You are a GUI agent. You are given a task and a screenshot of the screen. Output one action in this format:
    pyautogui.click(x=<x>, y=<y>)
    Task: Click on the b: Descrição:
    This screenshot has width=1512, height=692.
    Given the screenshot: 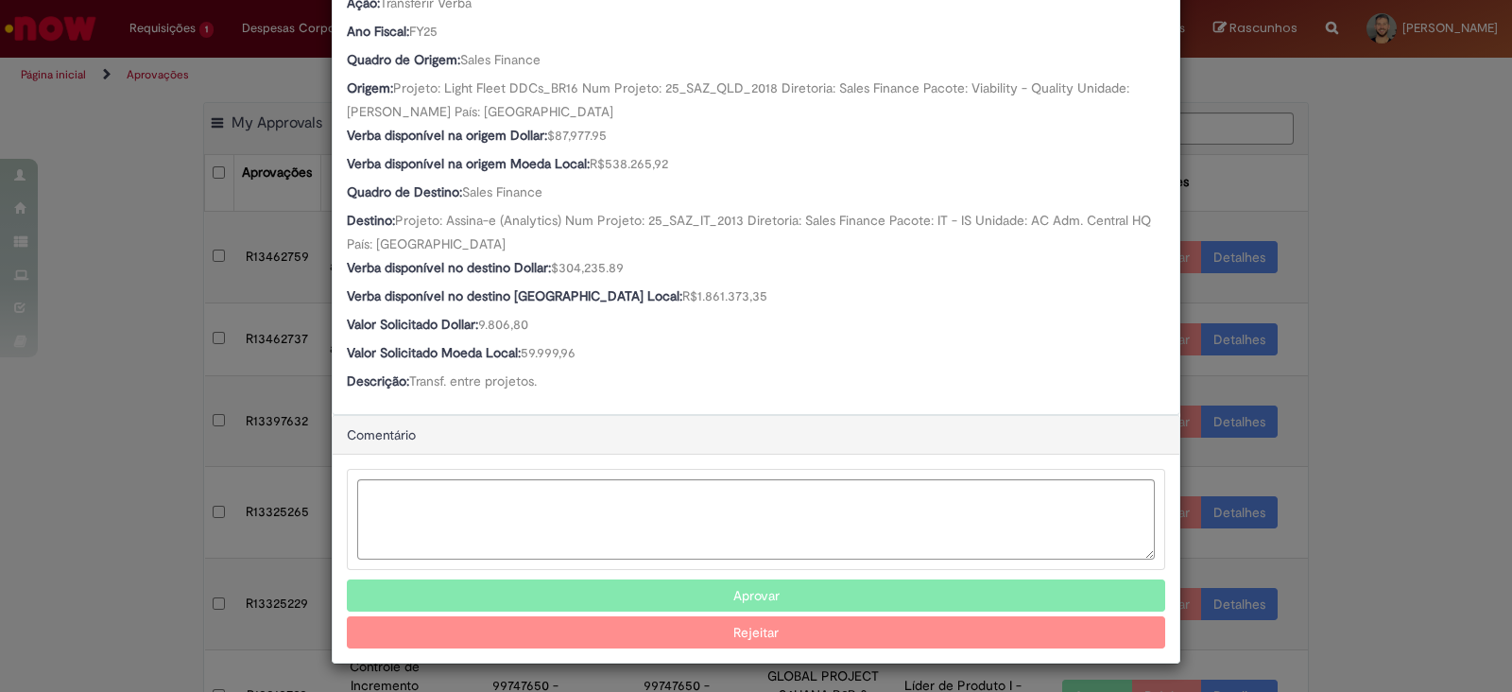 What is the action you would take?
    pyautogui.click(x=378, y=381)
    